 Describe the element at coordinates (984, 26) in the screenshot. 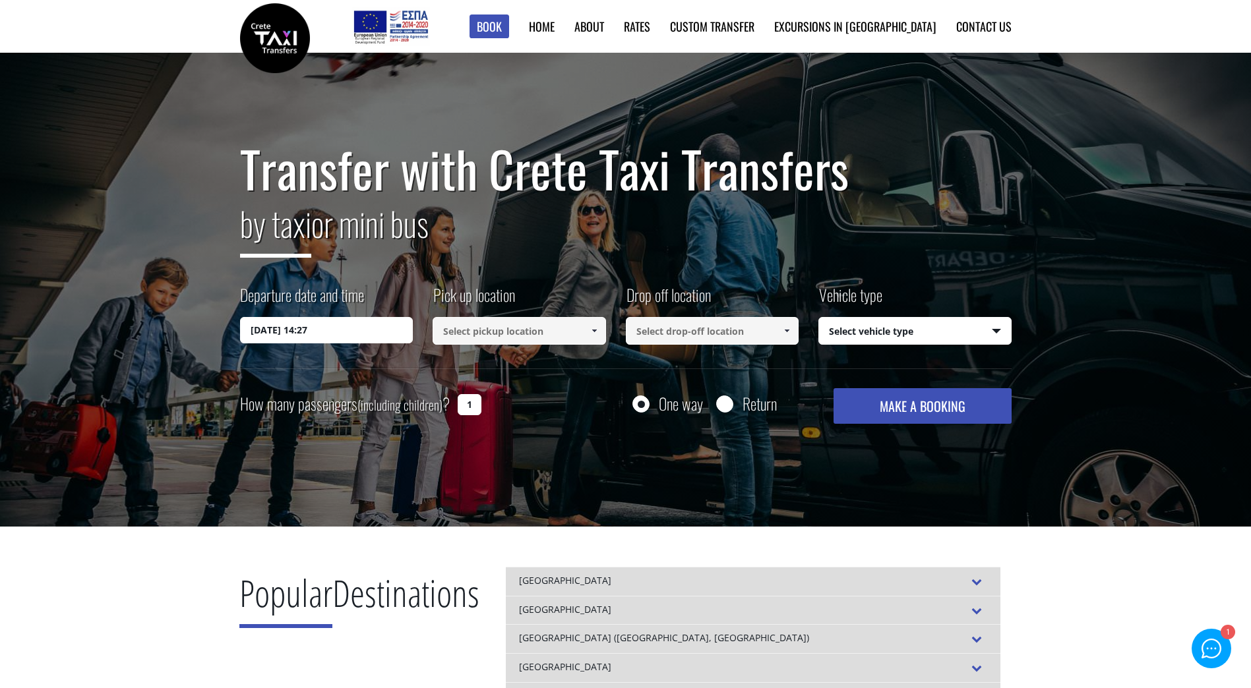

I see `a: Contact us` at that location.